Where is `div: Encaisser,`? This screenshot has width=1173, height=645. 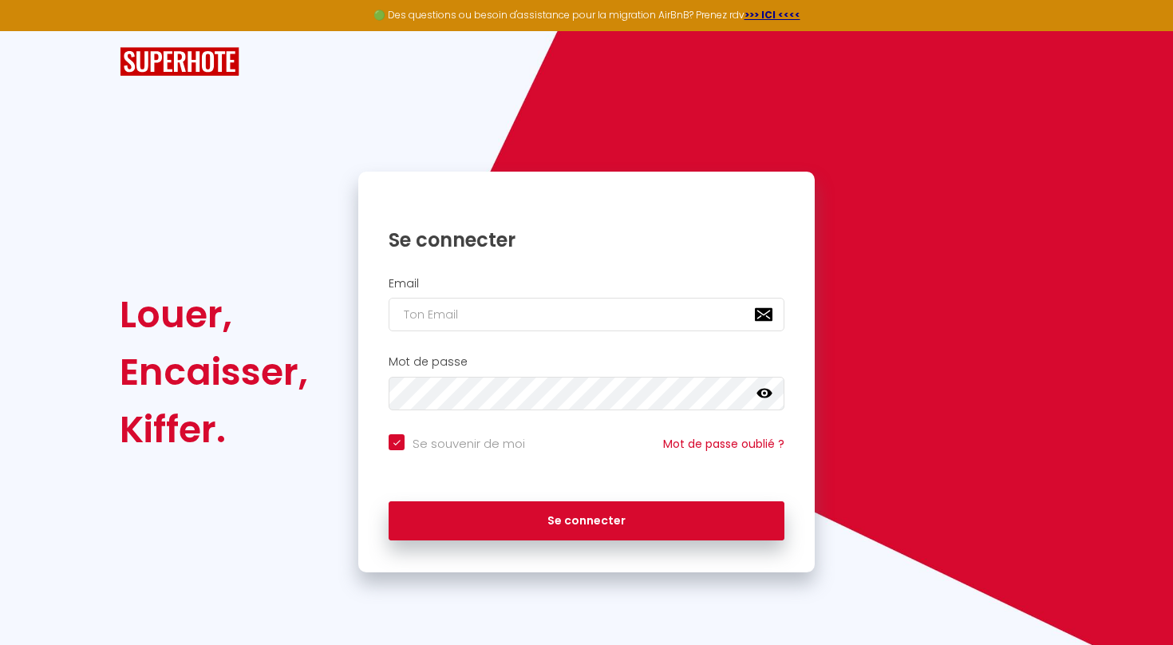 div: Encaisser, is located at coordinates (214, 372).